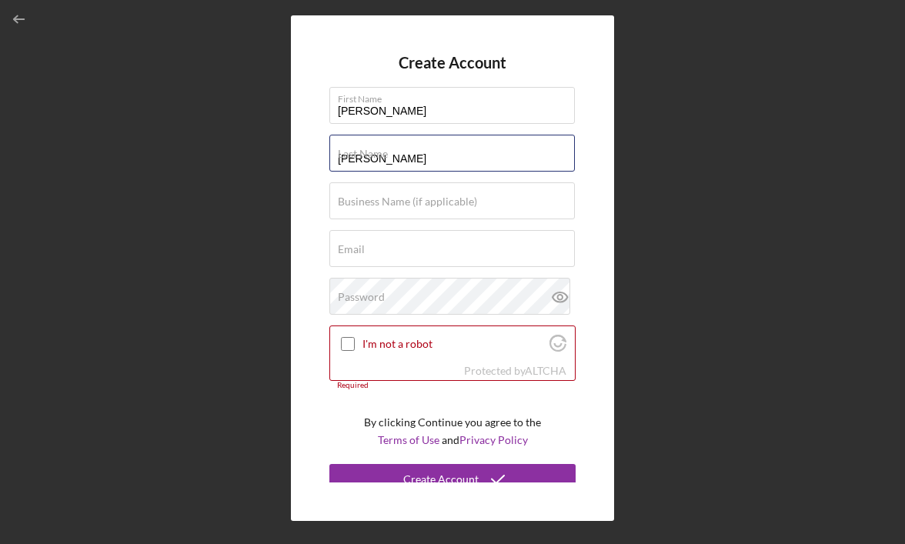  What do you see at coordinates (409, 439) in the screenshot?
I see `a: Terms of Use` at bounding box center [409, 439].